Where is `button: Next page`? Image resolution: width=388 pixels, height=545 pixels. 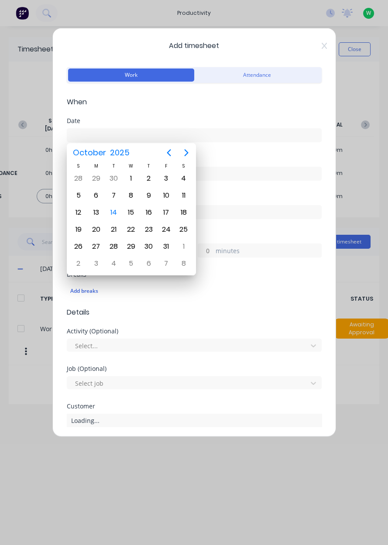
button: Next page is located at coordinates (186, 153).